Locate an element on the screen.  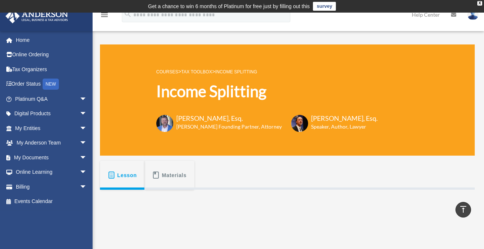
a: My Documentsarrow_drop_down is located at coordinates (51, 157).